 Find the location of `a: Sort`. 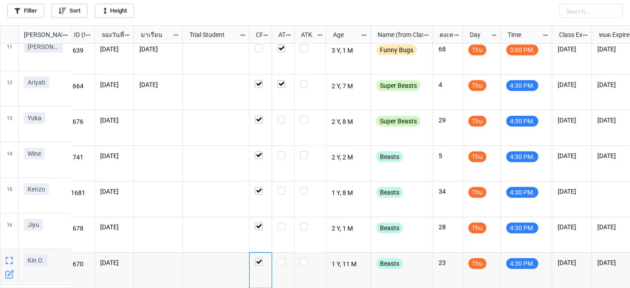

a: Sort is located at coordinates (70, 11).